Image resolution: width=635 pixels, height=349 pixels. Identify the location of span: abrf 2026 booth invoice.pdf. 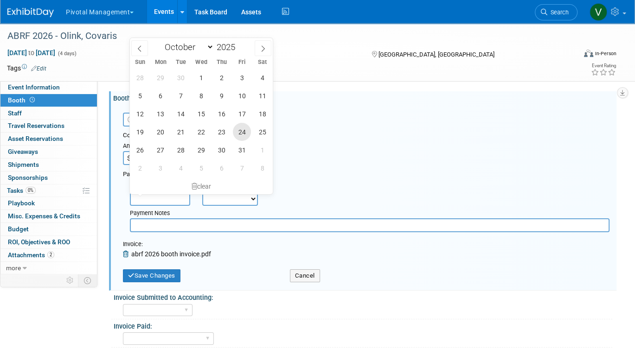
(171, 254).